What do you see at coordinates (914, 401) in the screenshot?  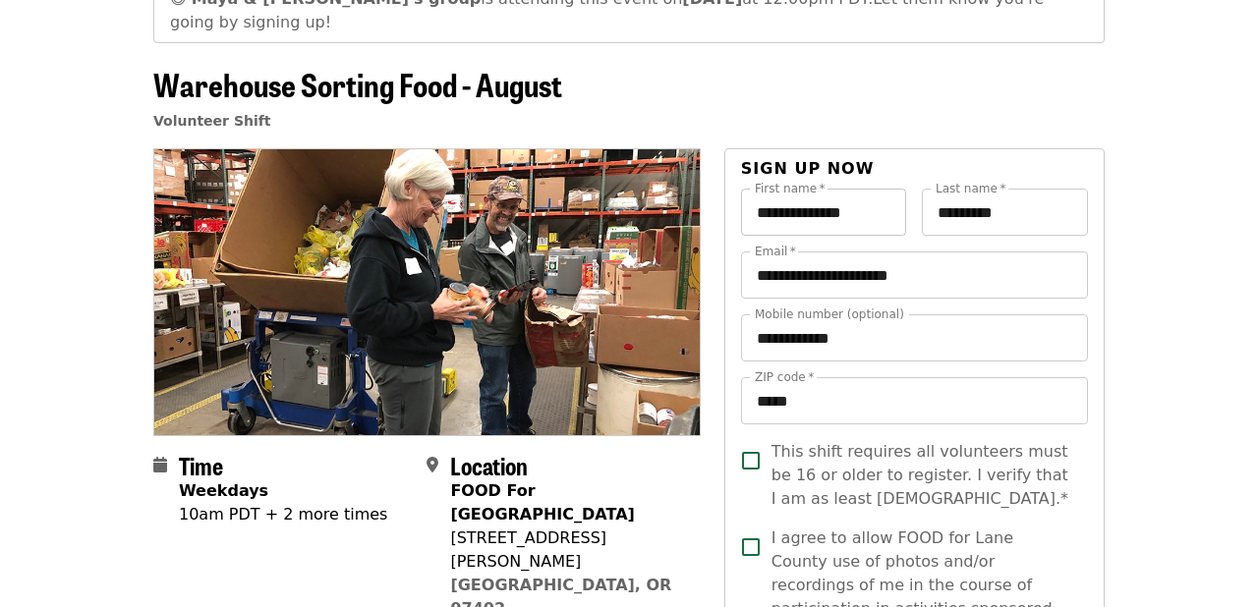 I see `input: ZIP code` at bounding box center [914, 401].